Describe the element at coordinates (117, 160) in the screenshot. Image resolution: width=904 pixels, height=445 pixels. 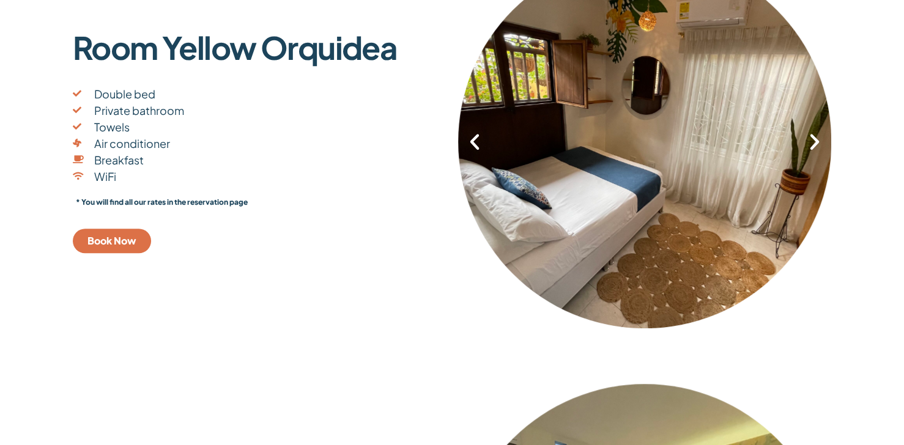
I see `span: Breakfast` at that location.